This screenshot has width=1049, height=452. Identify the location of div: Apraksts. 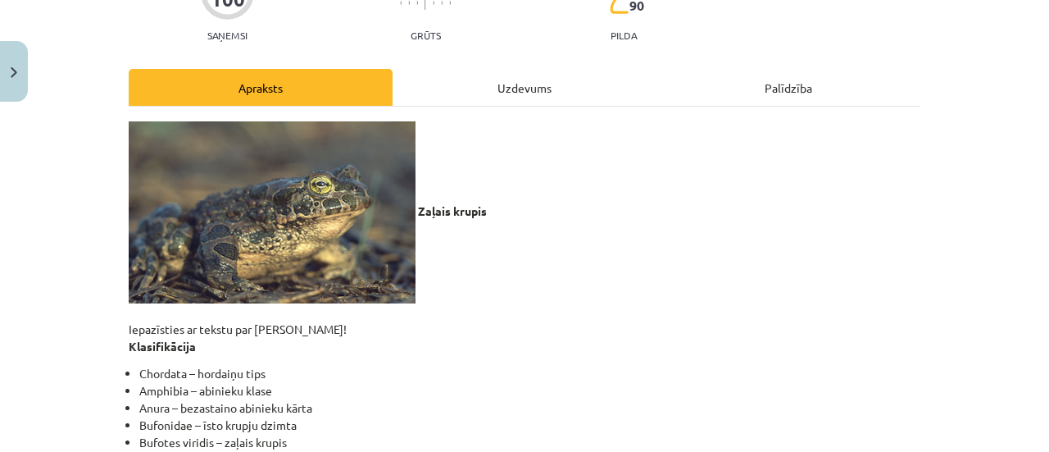
(261, 87).